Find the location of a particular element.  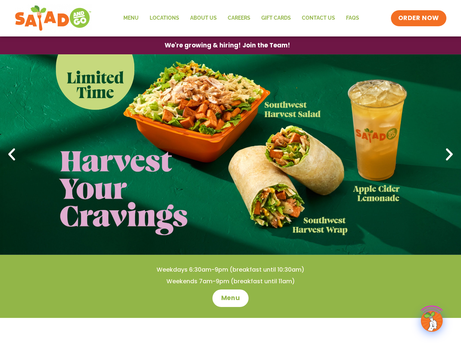

h4: Weekends 7am-9pm (breakfast until 11am) is located at coordinates (230, 281).